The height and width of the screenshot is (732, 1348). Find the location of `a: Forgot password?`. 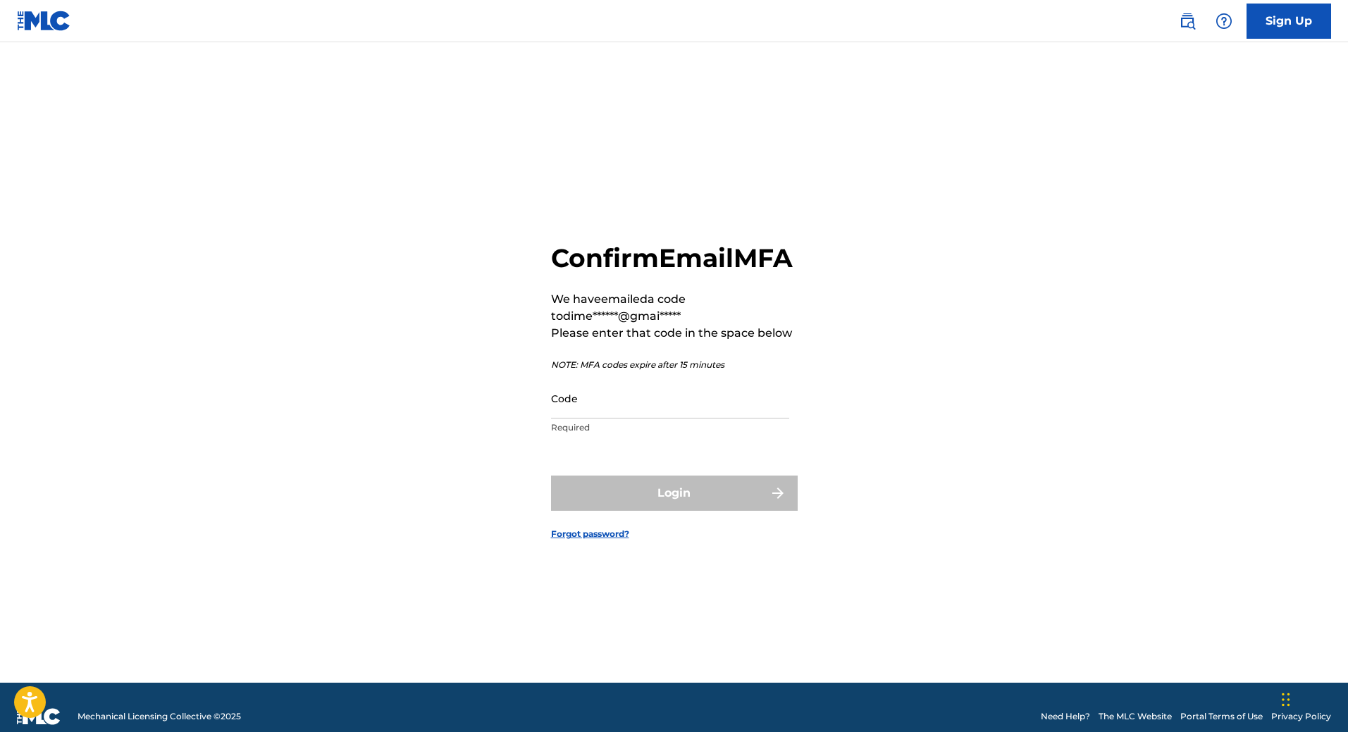

a: Forgot password? is located at coordinates (590, 534).